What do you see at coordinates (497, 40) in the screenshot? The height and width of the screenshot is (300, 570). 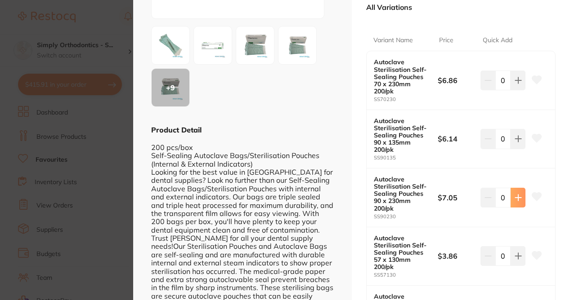 I see `p: Quick Add` at bounding box center [497, 40].